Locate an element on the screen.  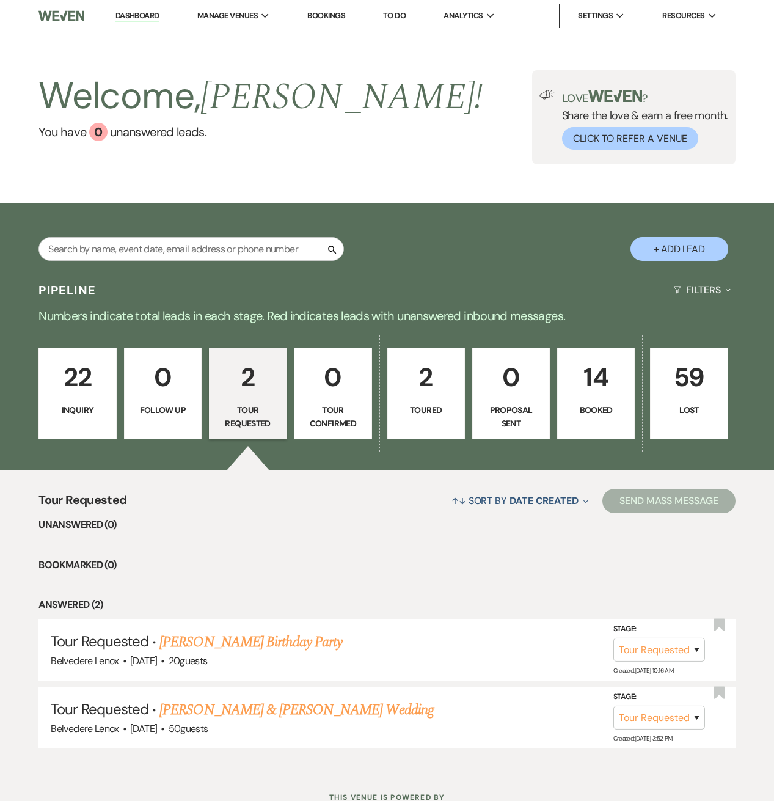
a: 2Tour Requested is located at coordinates (247, 393).